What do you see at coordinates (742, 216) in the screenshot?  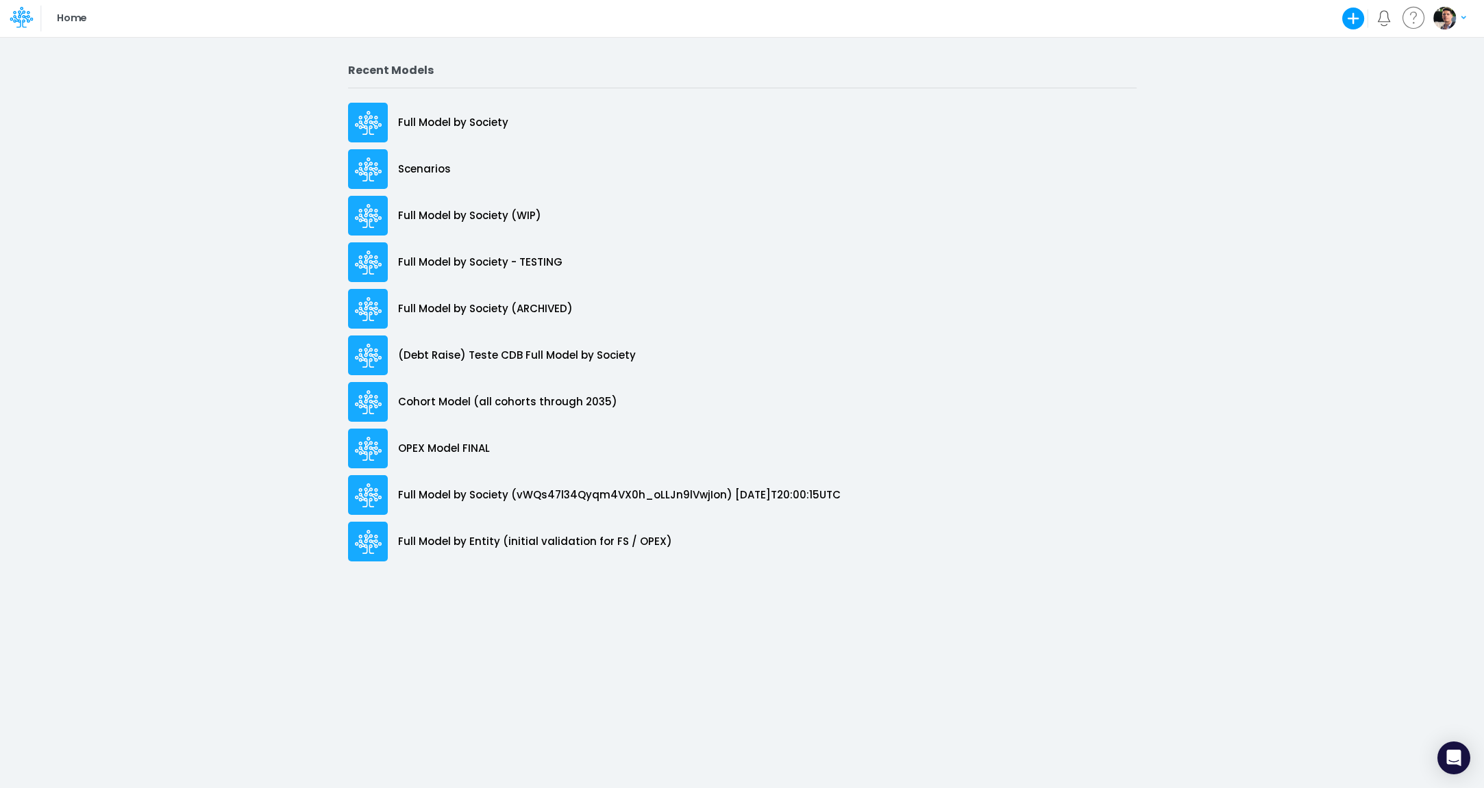 I see `a: Full Model by Society (WIP)` at bounding box center [742, 216].